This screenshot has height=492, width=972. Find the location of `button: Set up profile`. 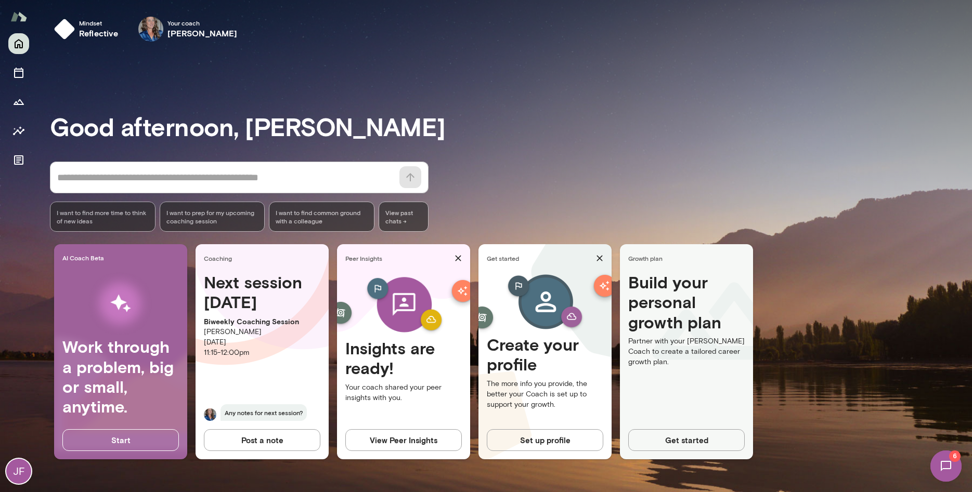

button: Set up profile is located at coordinates (545, 440).